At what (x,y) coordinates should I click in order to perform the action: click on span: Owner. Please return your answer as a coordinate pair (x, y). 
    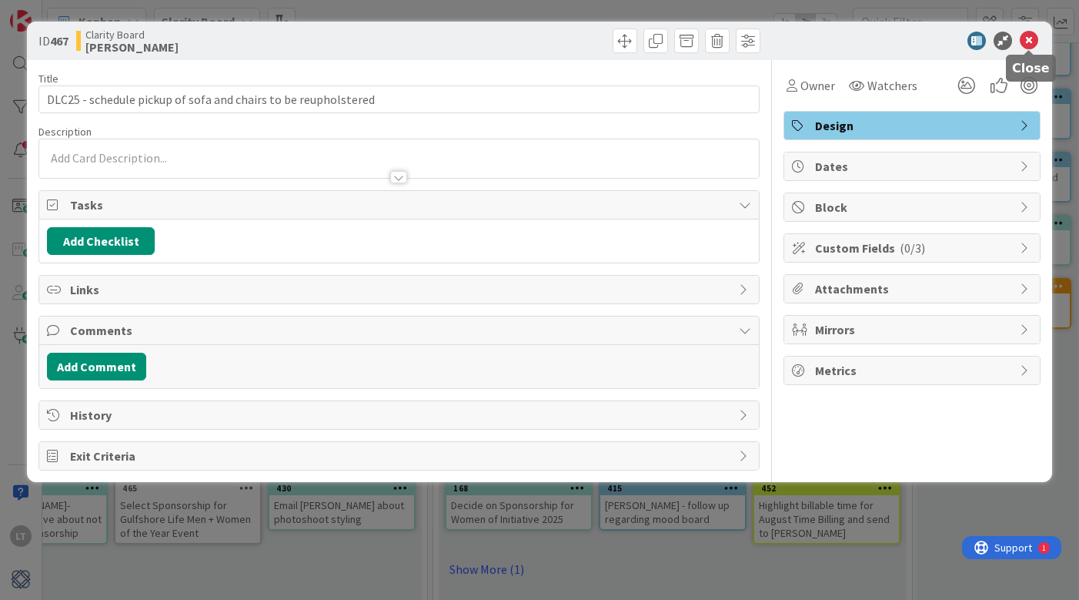
    Looking at the image, I should click on (817, 85).